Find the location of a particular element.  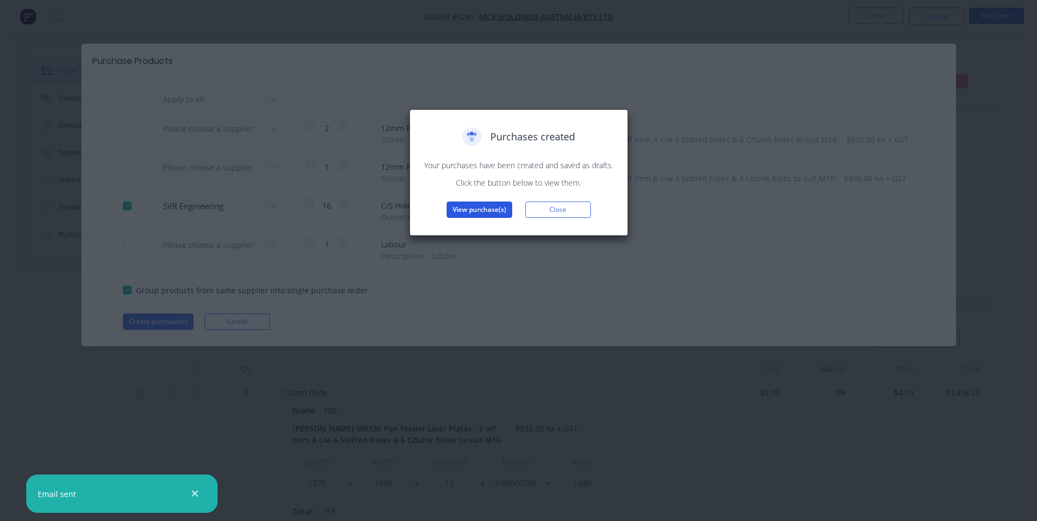

span: Purchases created is located at coordinates (532, 137).